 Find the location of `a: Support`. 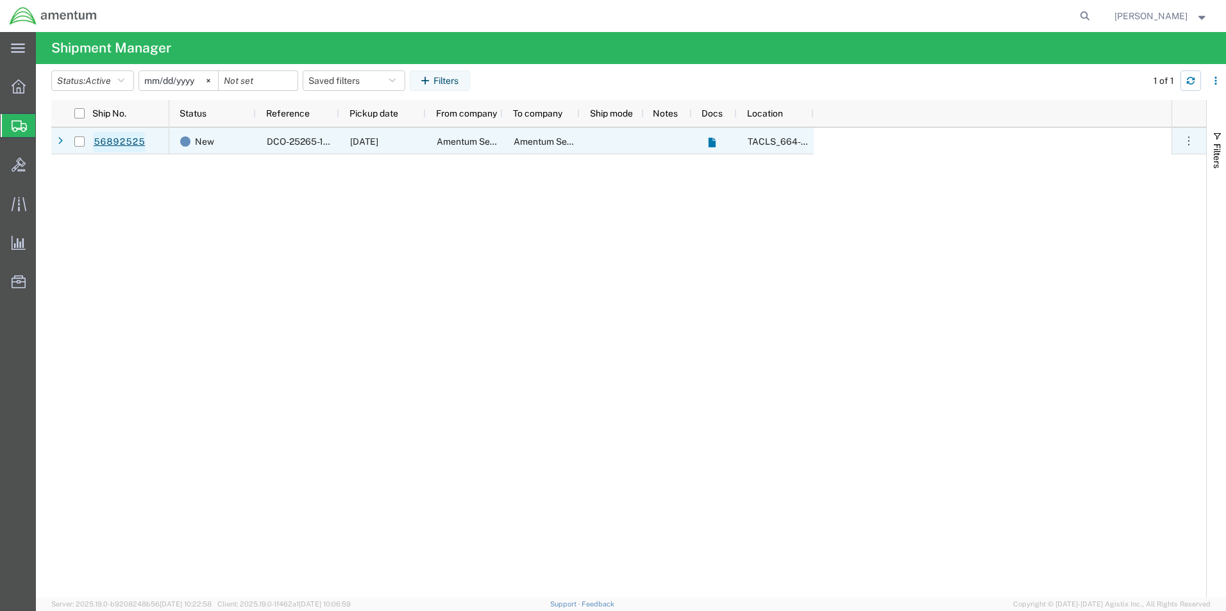

a: Support is located at coordinates (566, 604).